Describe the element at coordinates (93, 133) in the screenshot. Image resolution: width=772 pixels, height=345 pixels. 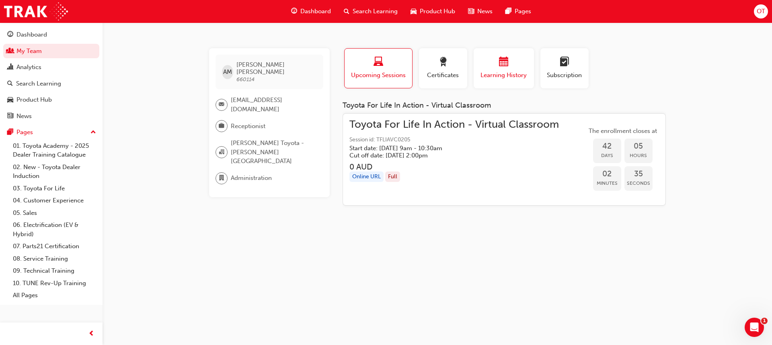
I see `span: up-icon` at that location.